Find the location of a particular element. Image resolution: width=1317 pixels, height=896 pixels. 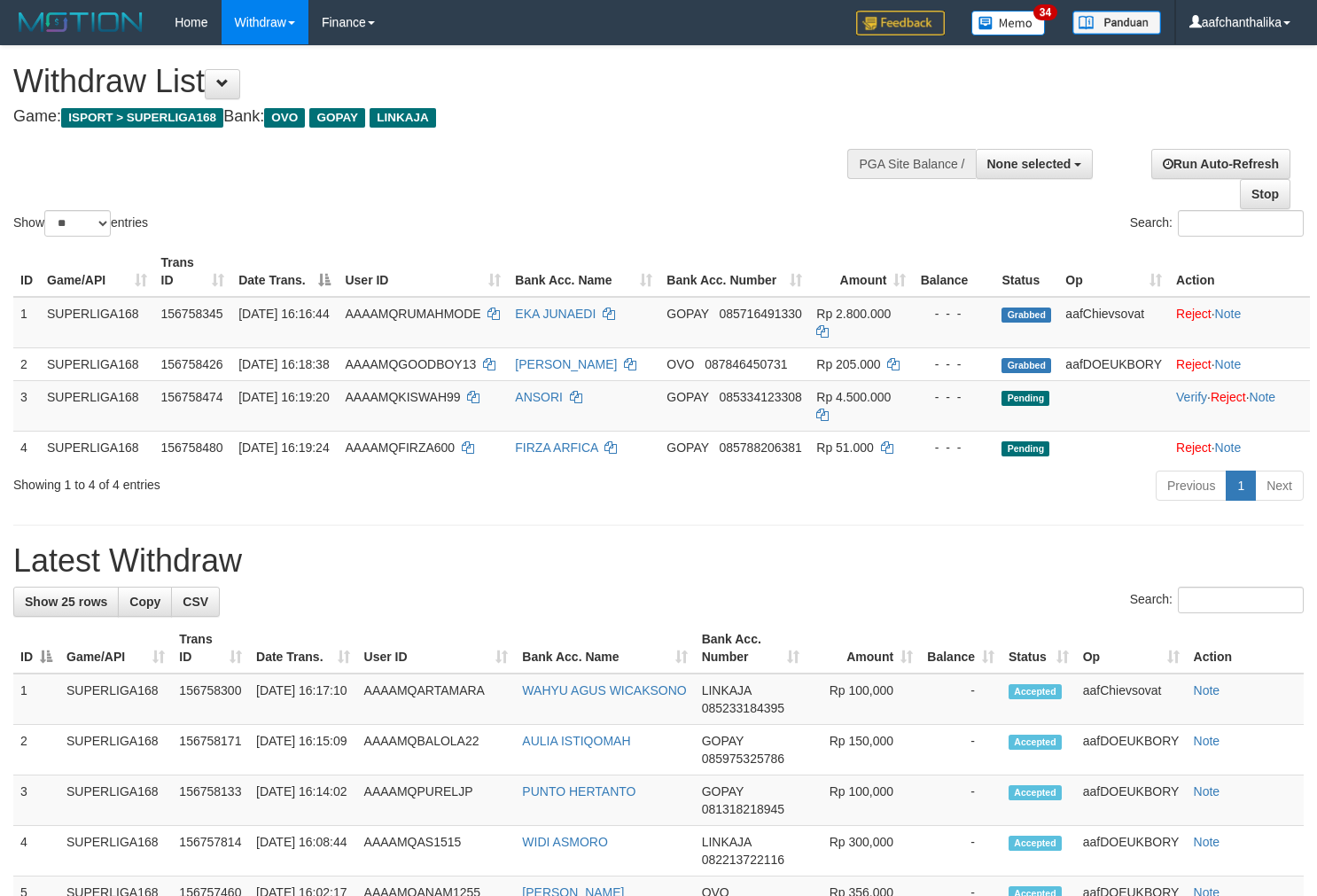

label: Search: is located at coordinates (1216, 600).